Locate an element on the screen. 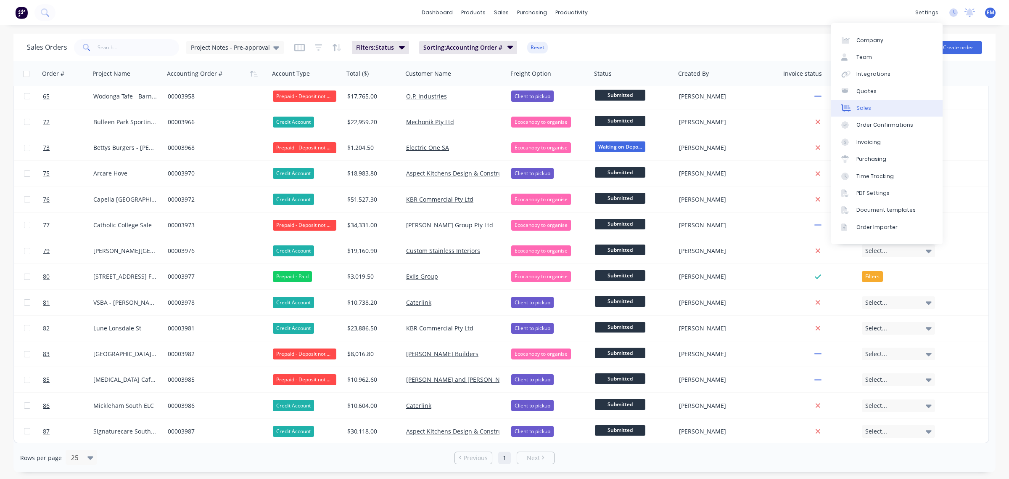 This screenshot has height=479, width=1009. a: Team is located at coordinates (887, 57).